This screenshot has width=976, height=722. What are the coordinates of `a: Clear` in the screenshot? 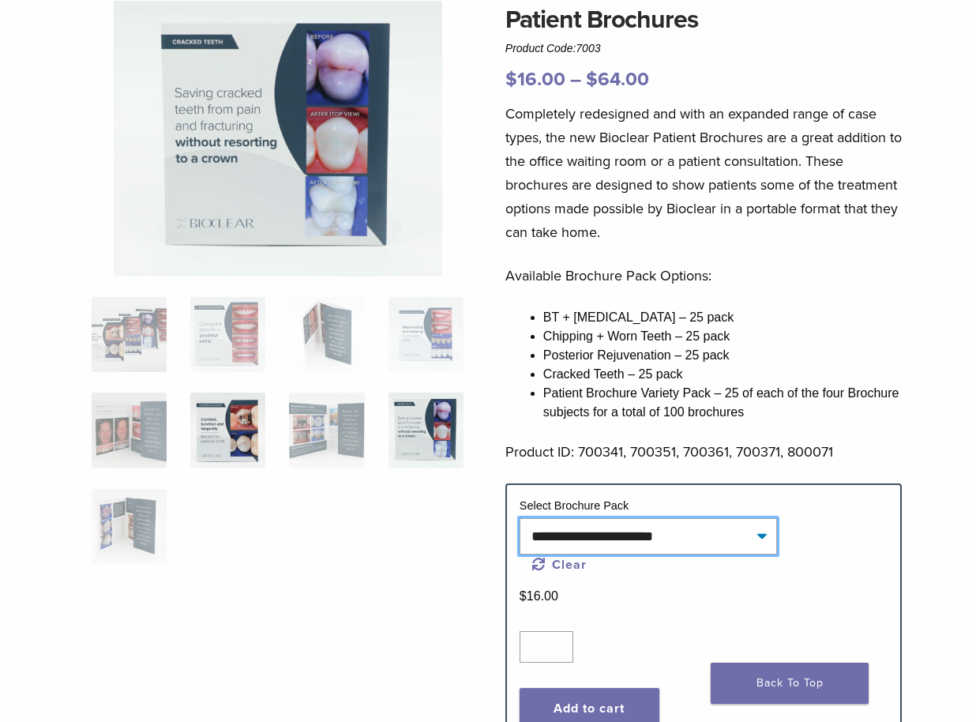 It's located at (560, 565).